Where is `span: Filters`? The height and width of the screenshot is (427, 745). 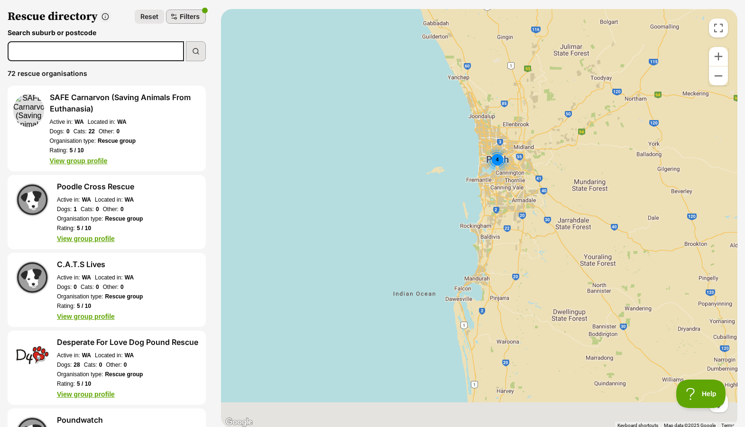
span: Filters is located at coordinates (190, 17).